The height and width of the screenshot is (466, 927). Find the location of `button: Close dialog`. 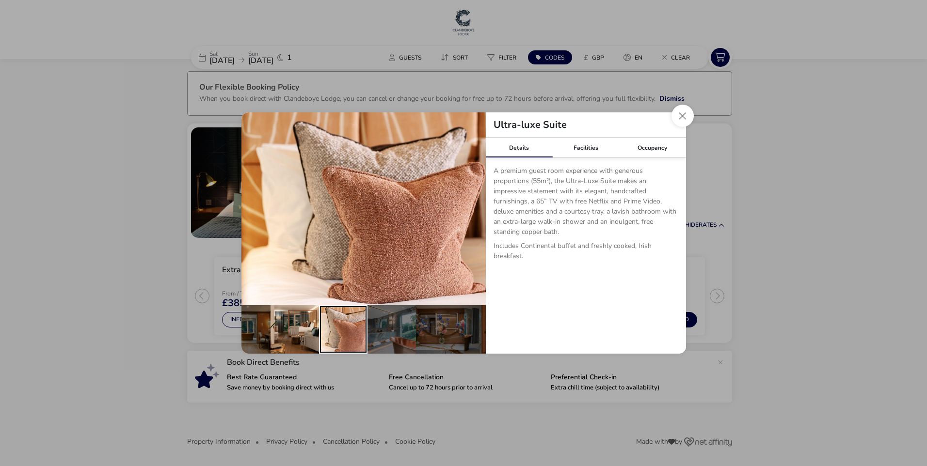

button: Close dialog is located at coordinates (683, 116).